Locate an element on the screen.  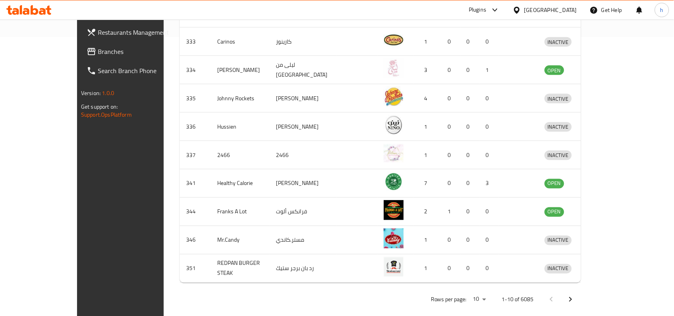
p: 1-10 of 6085 is located at coordinates (518, 299).